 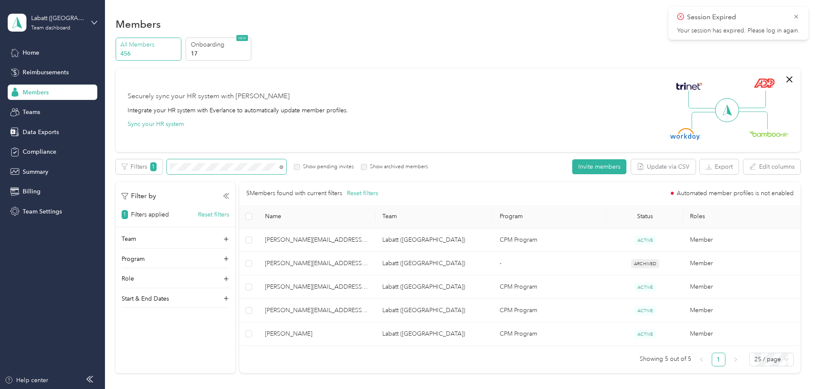 I want to click on th: Roles, so click(x=742, y=216).